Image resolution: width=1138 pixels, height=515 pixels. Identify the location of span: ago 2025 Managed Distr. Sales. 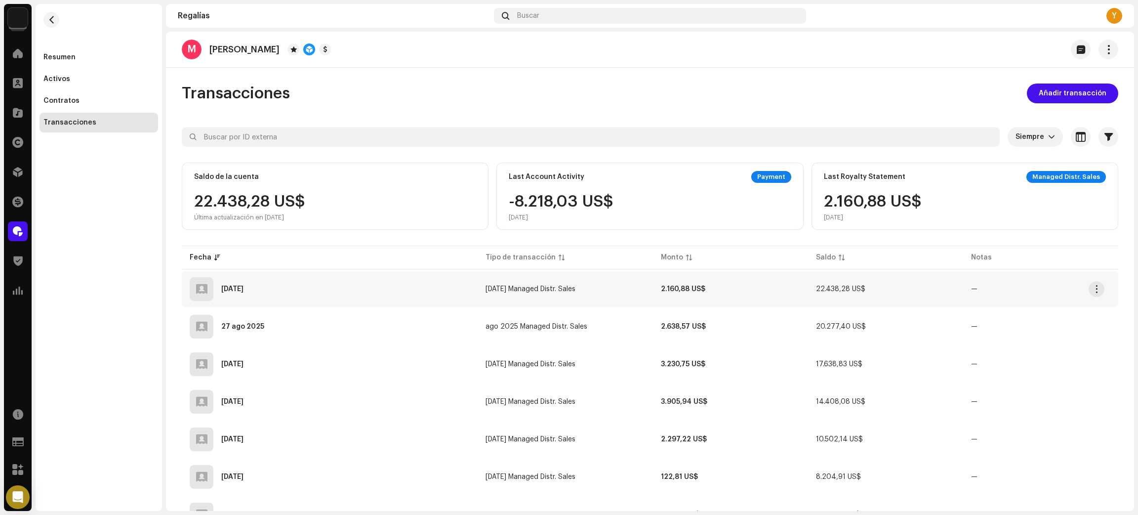
(536, 326).